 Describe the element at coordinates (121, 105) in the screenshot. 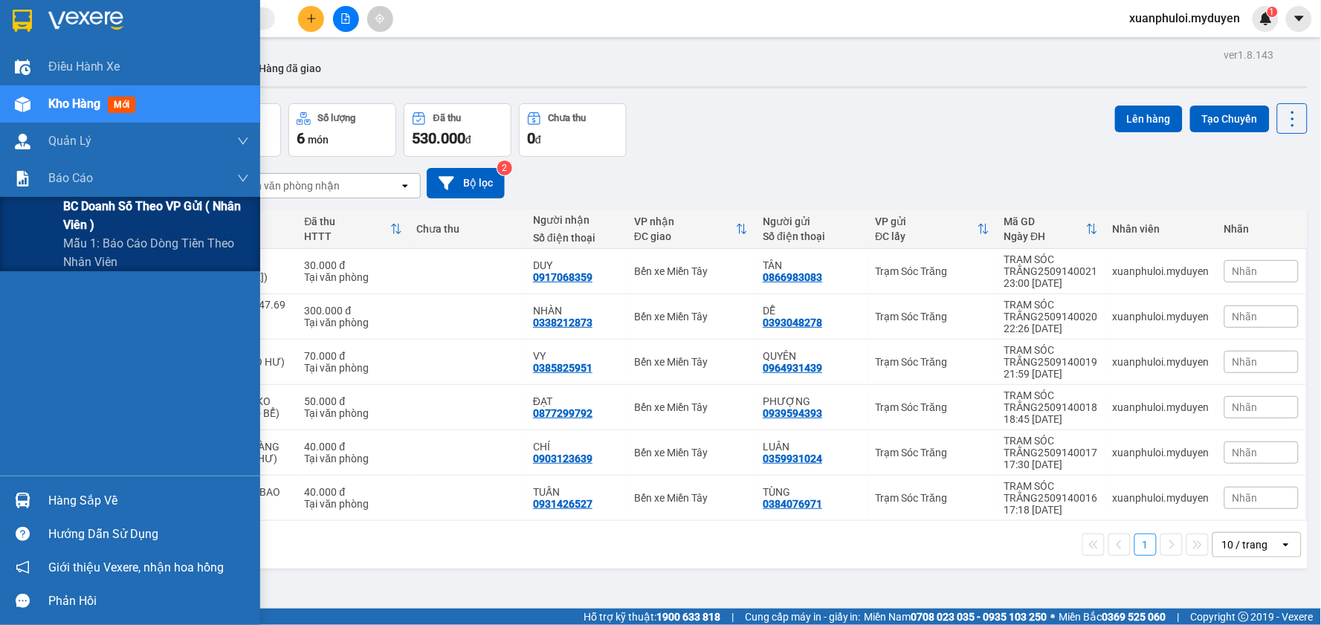

I see `span: mới` at that location.